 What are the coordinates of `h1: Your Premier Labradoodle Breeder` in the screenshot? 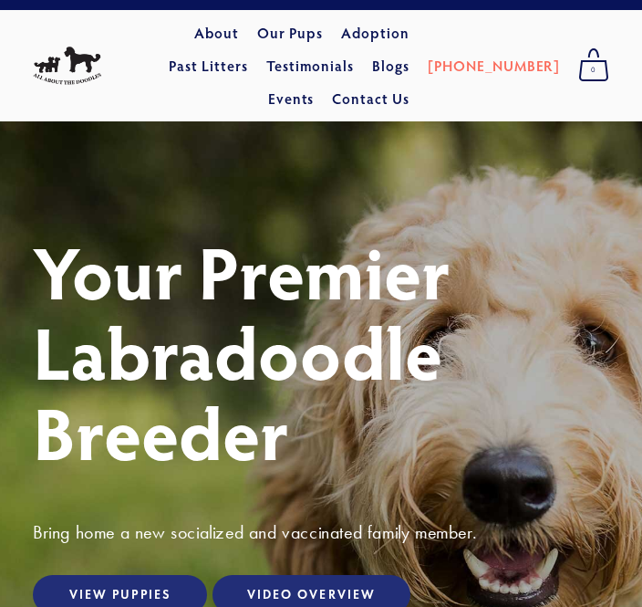 It's located at (321, 351).